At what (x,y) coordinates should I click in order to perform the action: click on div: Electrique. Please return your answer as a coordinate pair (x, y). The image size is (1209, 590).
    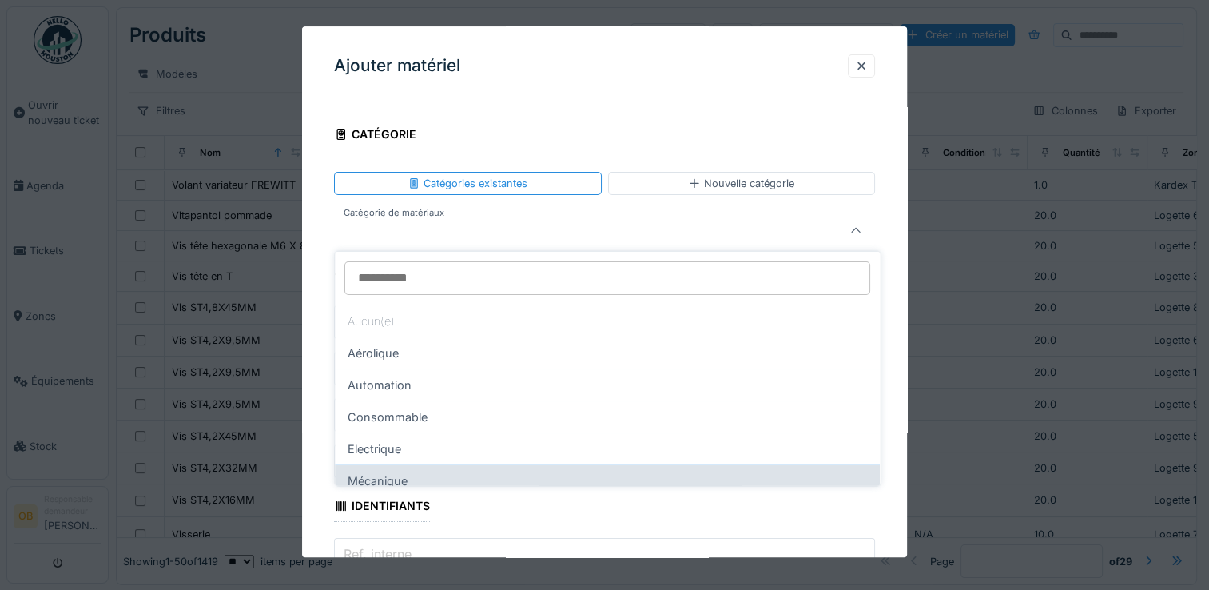
    Looking at the image, I should click on (607, 448).